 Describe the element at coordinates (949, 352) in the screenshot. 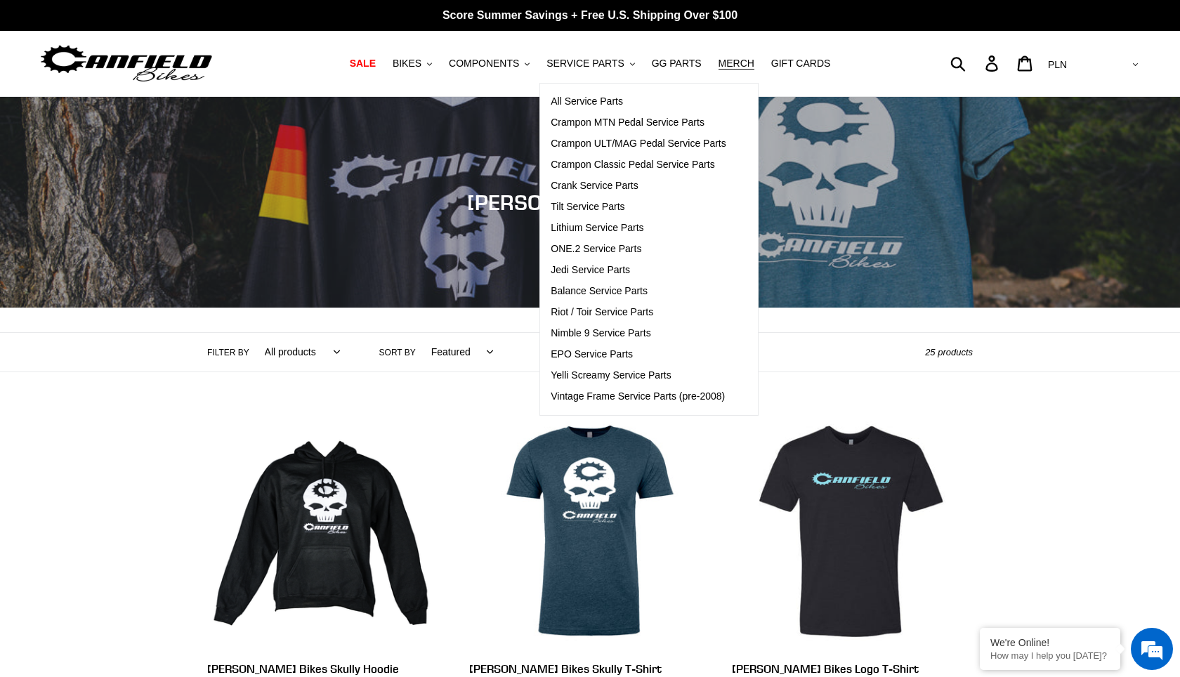

I see `span: 25 products` at that location.